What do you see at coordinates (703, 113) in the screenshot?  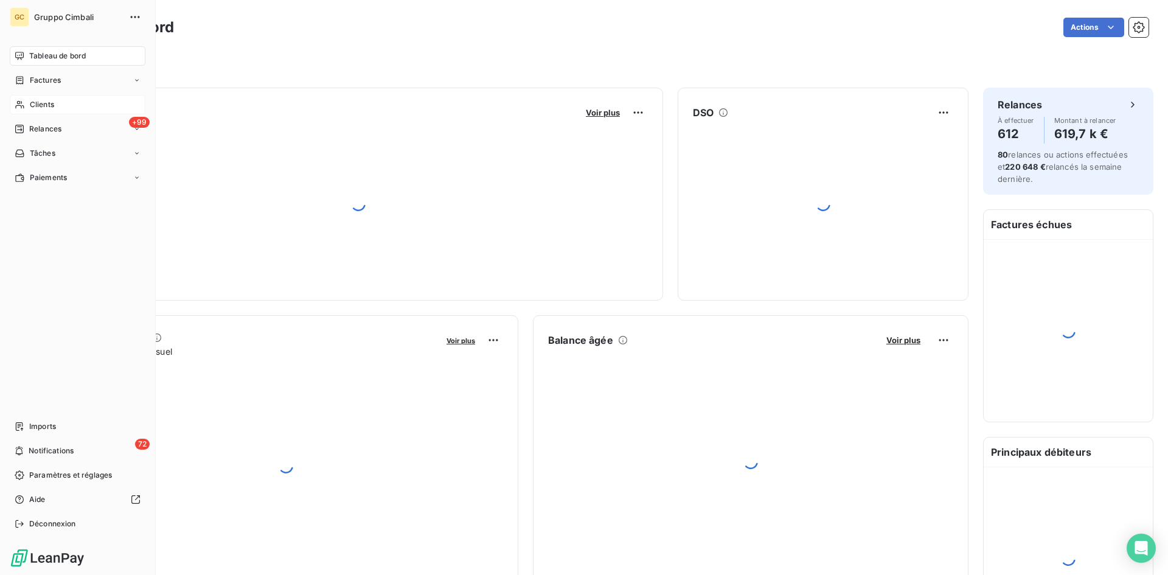 I see `h6: DSO` at bounding box center [703, 113].